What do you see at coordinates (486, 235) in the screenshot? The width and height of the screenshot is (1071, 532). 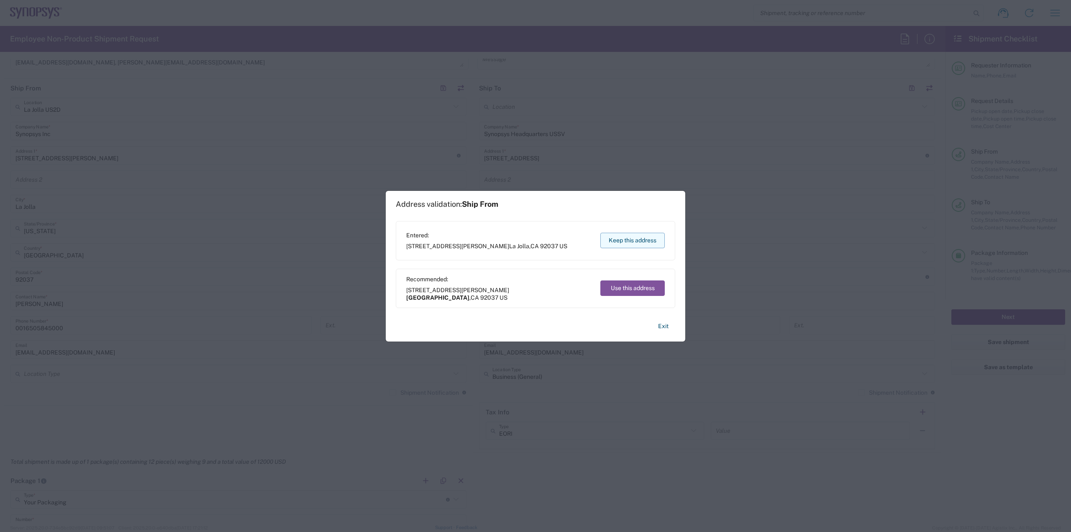 I see `span: Entered:` at bounding box center [486, 235].